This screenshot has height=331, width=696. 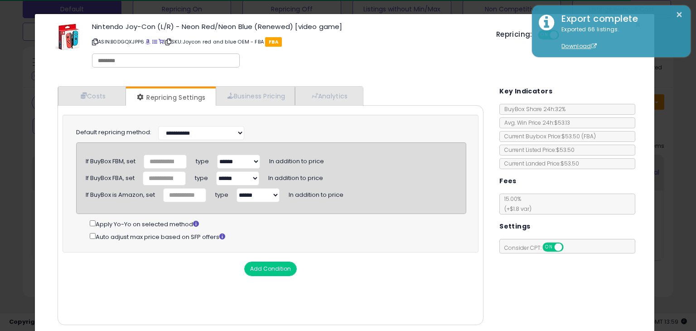 I want to click on span: Consider CPT:, so click(x=538, y=248).